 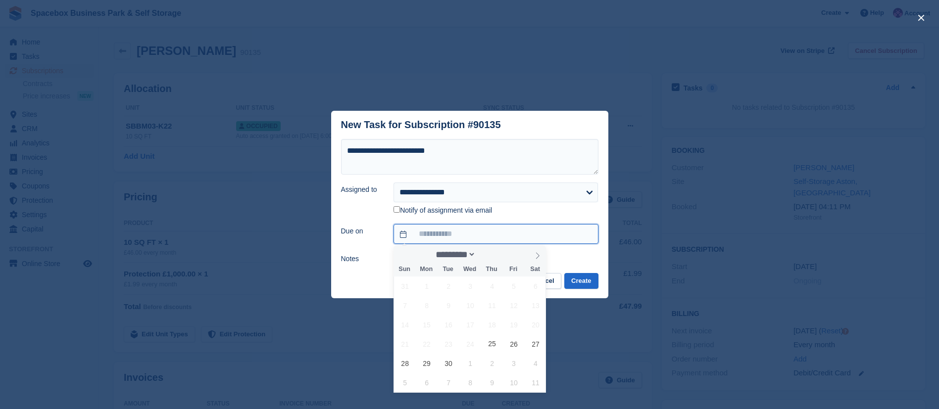 I want to click on span: September 29, 2025, so click(x=427, y=363).